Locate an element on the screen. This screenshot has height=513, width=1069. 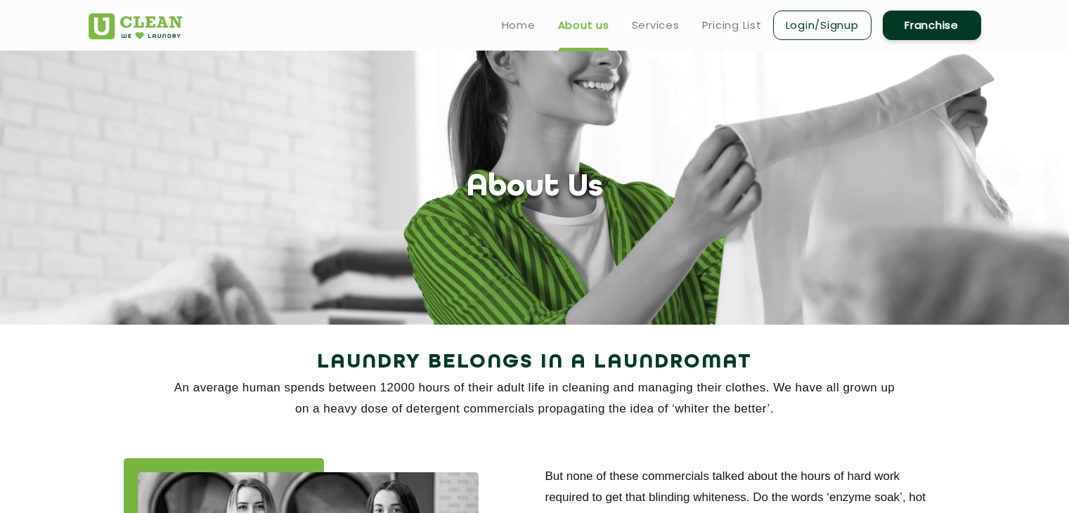
a: About us is located at coordinates (583, 25).